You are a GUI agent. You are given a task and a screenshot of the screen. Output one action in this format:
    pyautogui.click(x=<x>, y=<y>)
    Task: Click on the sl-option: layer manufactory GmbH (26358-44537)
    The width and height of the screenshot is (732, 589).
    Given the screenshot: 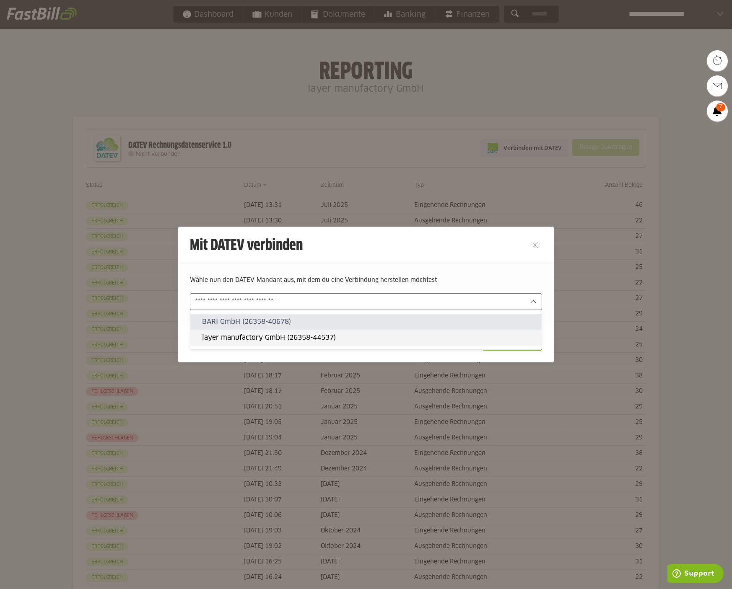 What is the action you would take?
    pyautogui.click(x=366, y=338)
    